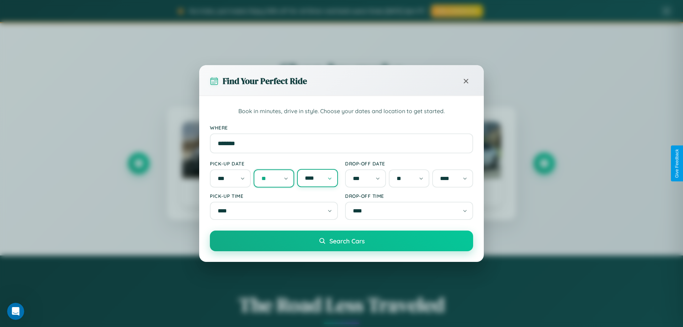 This screenshot has height=327, width=683. What do you see at coordinates (265, 81) in the screenshot?
I see `h3: Find Your Perfect Ride` at bounding box center [265, 81].